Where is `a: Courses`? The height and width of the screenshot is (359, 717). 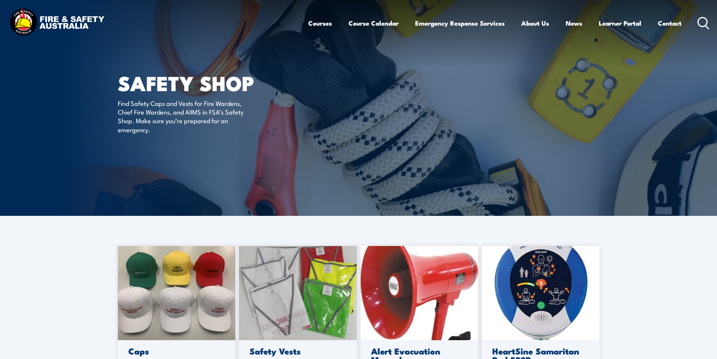
a: Courses is located at coordinates (320, 23).